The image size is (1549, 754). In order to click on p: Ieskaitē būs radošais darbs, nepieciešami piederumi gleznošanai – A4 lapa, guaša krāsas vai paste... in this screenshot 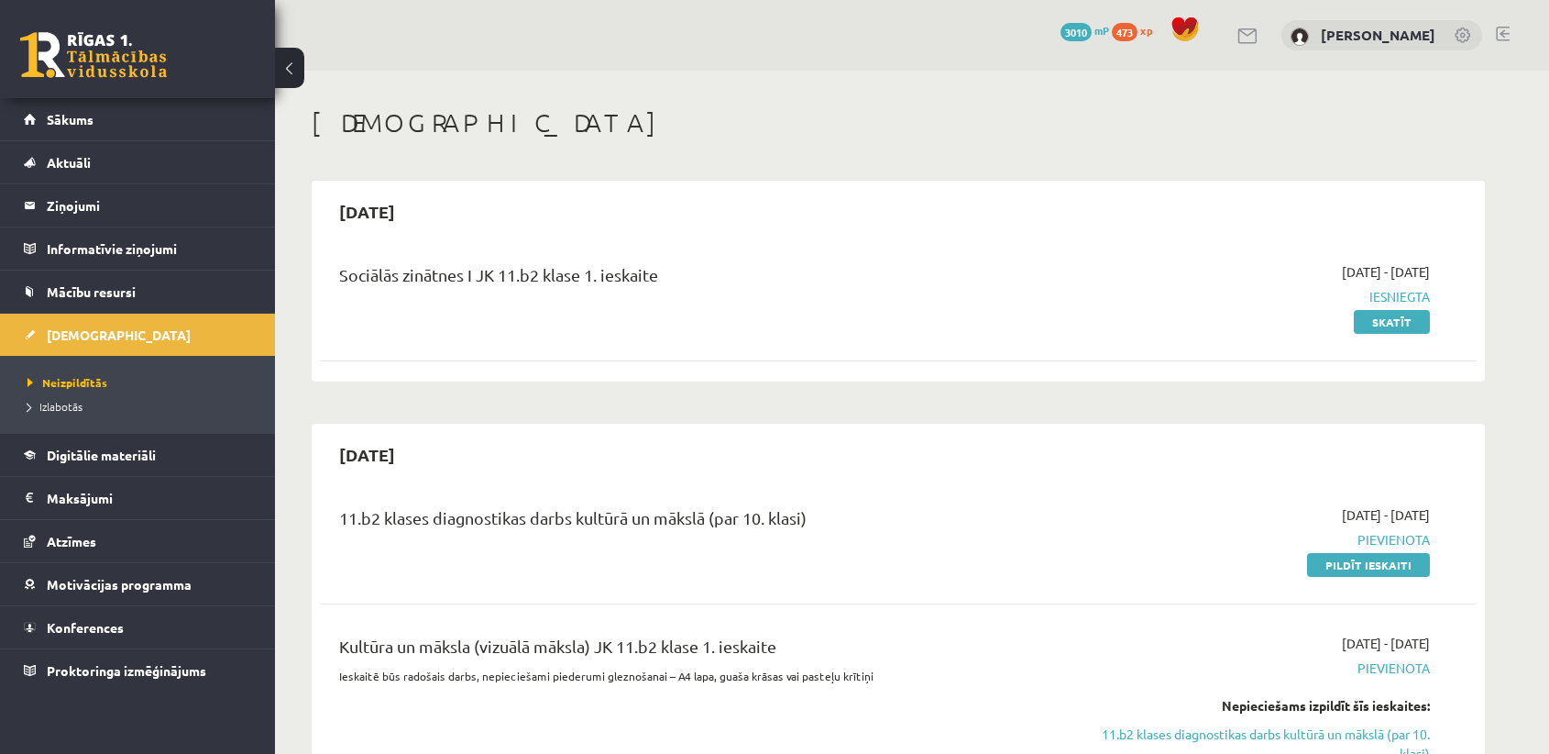, I will do `click(698, 676)`.